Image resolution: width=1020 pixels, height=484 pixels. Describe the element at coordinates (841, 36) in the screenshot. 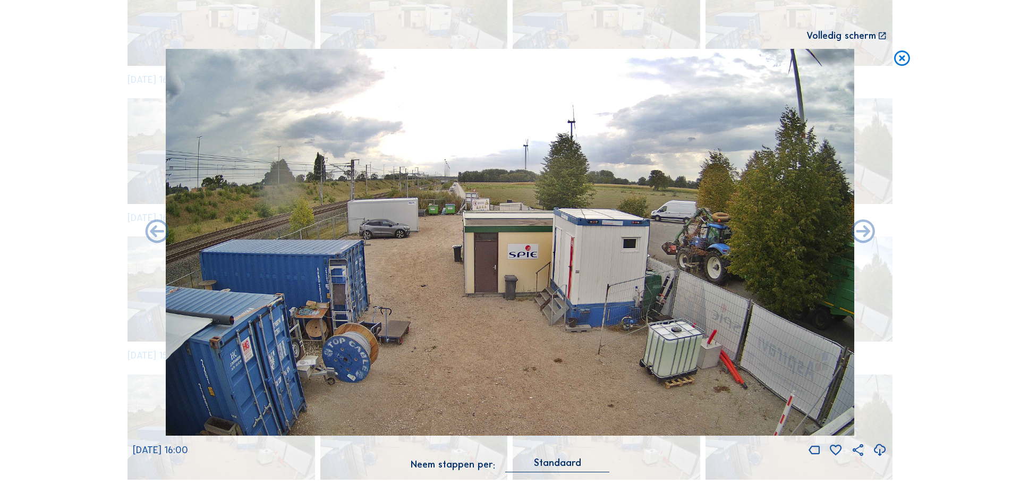

I see `div: Volledig scherm` at that location.